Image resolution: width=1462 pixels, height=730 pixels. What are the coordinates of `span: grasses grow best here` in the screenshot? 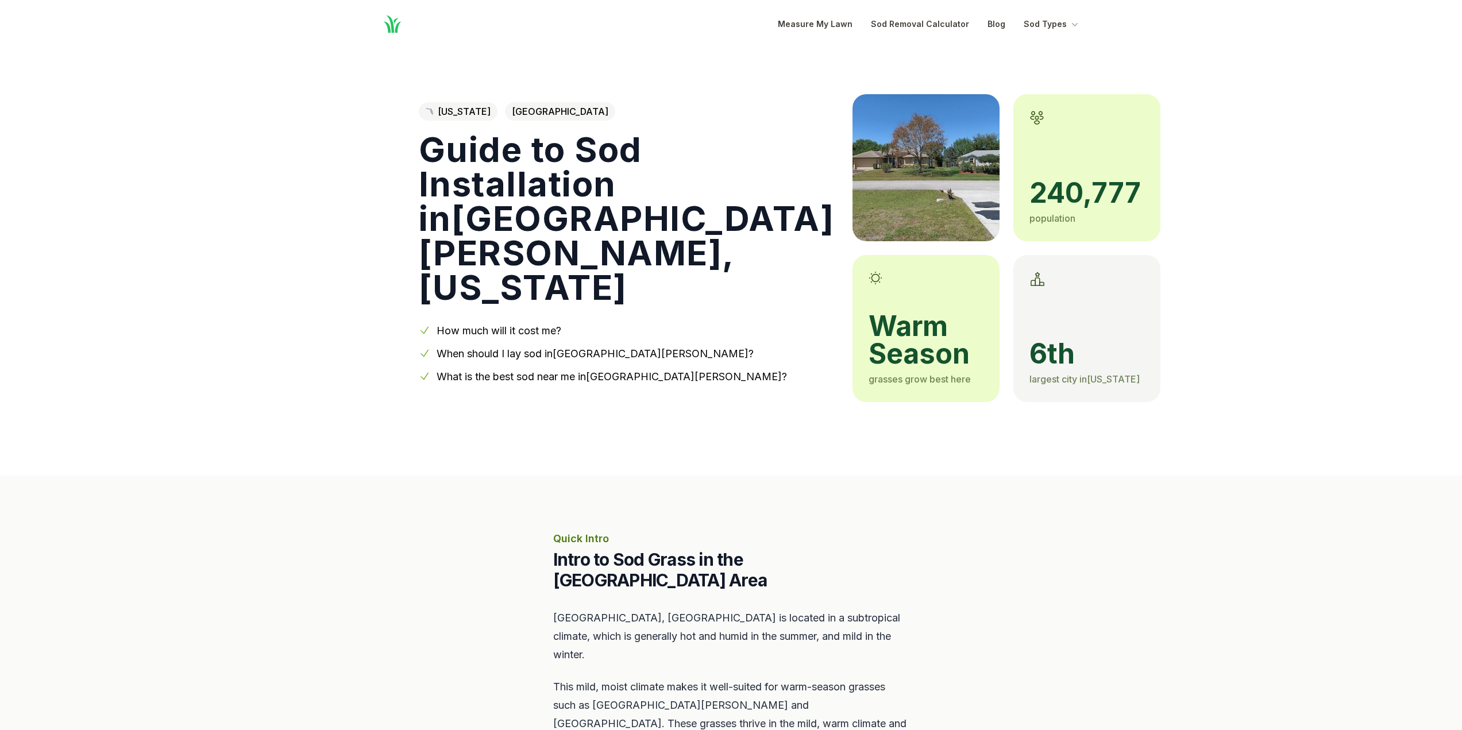 It's located at (920, 379).